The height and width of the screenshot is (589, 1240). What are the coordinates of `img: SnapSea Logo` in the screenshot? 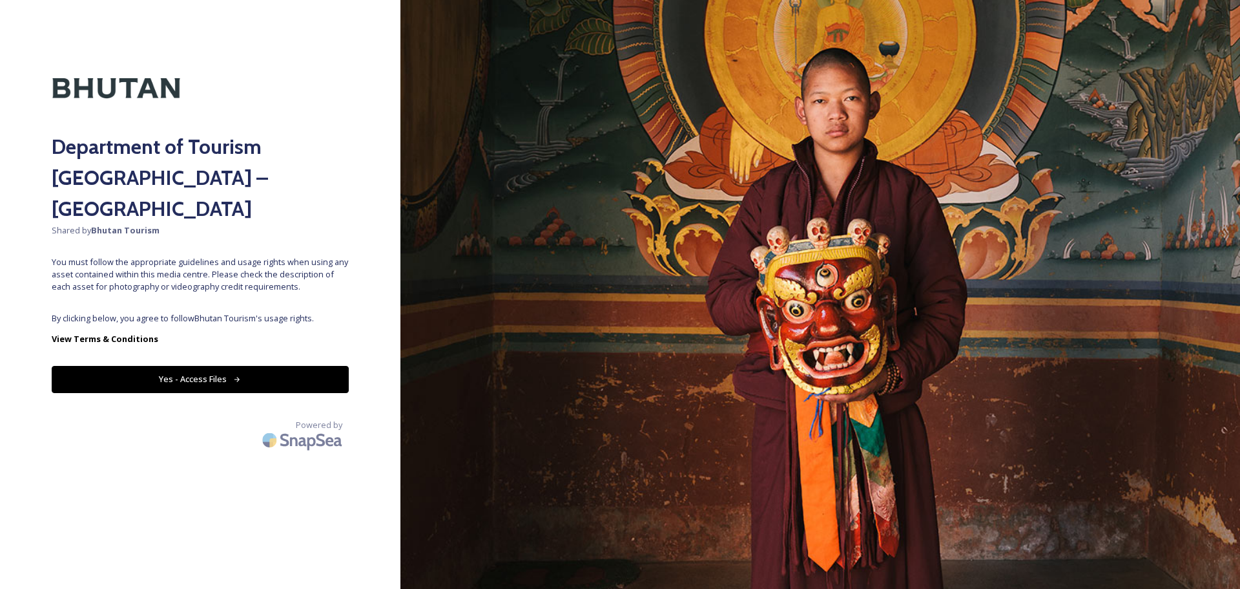 It's located at (304, 439).